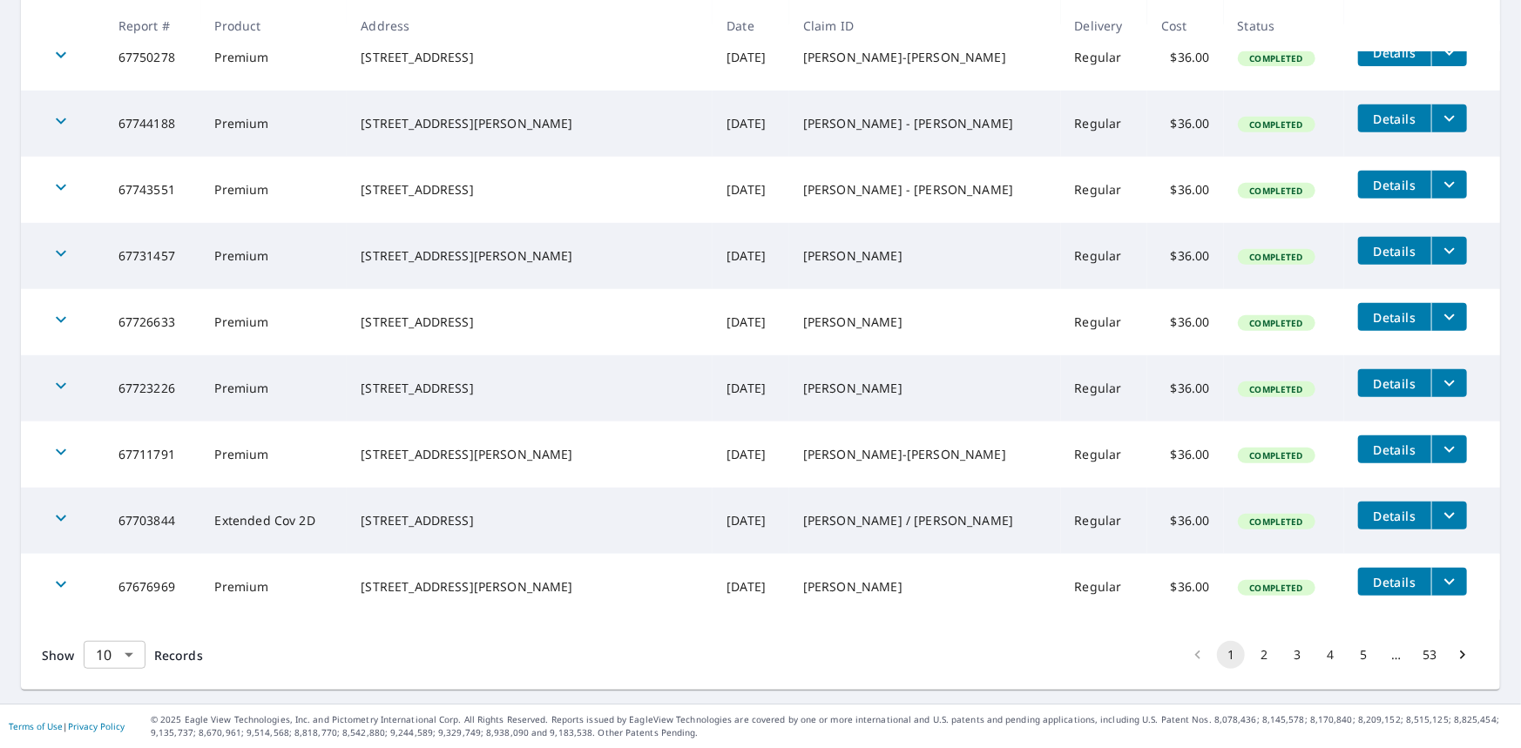 The height and width of the screenshot is (748, 1521). Describe the element at coordinates (36, 727) in the screenshot. I see `a: Terms of Use` at that location.